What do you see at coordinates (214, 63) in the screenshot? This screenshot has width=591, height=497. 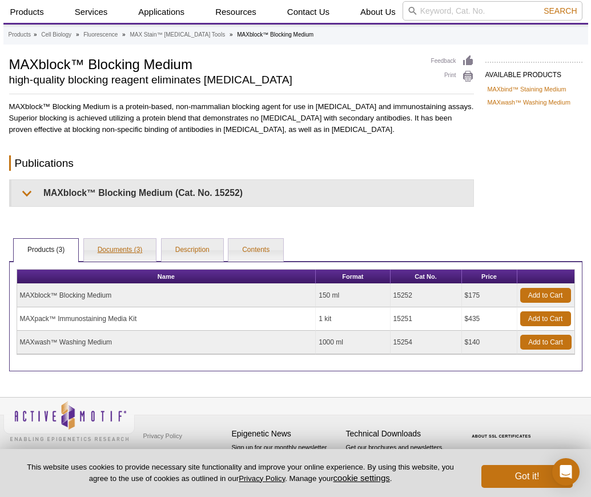 I see `h1: MAXblock™ Blocking Medium` at bounding box center [214, 63].